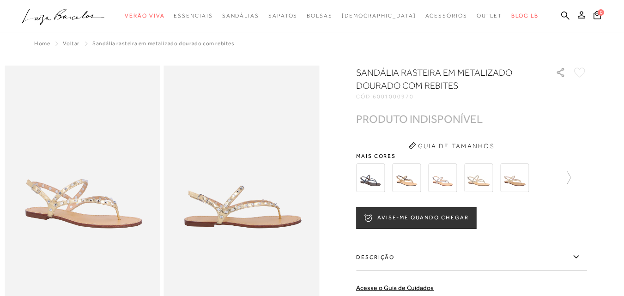 The width and height of the screenshot is (624, 296). Describe the element at coordinates (71, 43) in the screenshot. I see `span: Voltar` at that location.